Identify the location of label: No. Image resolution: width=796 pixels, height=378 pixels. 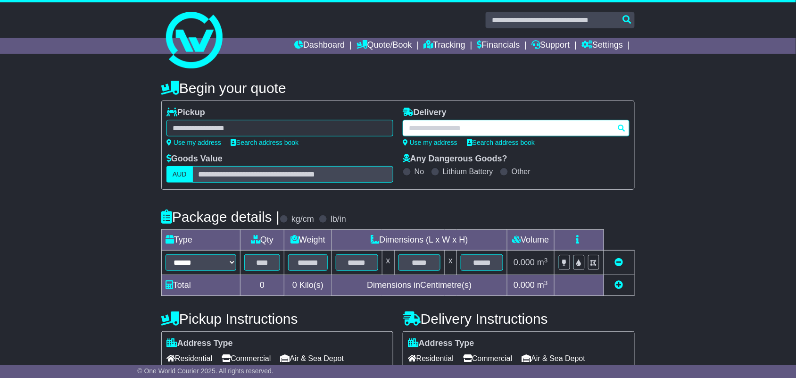
(419, 171).